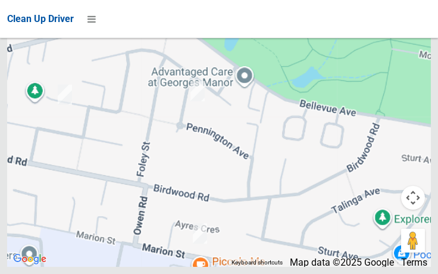 The height and width of the screenshot is (274, 438). I want to click on div: 7 Pennington Avenue, GEORGES HALL NSW 2198<br>Status : AssignedToRoute<br><a href="/driver/bookin..., so click(198, 91).